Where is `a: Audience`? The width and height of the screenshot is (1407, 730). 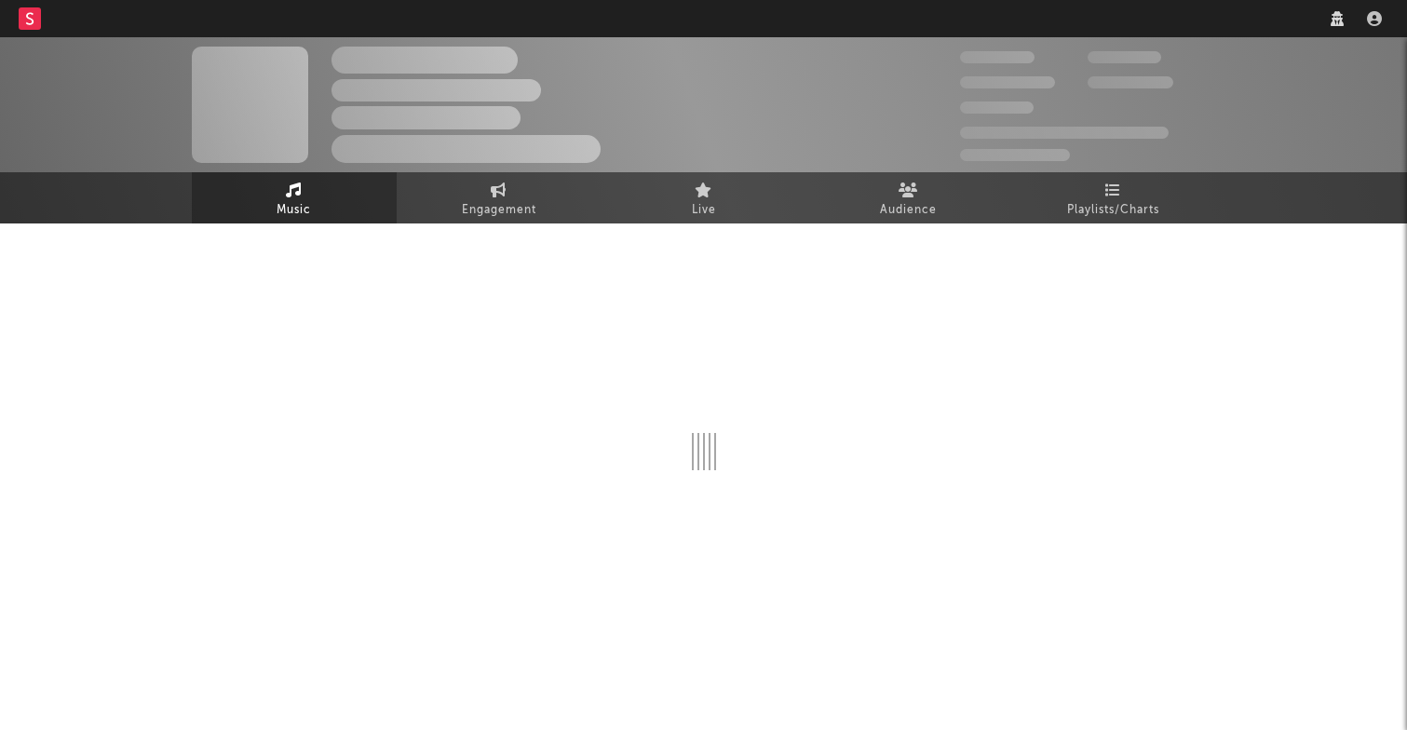
a: Audience is located at coordinates (909, 197).